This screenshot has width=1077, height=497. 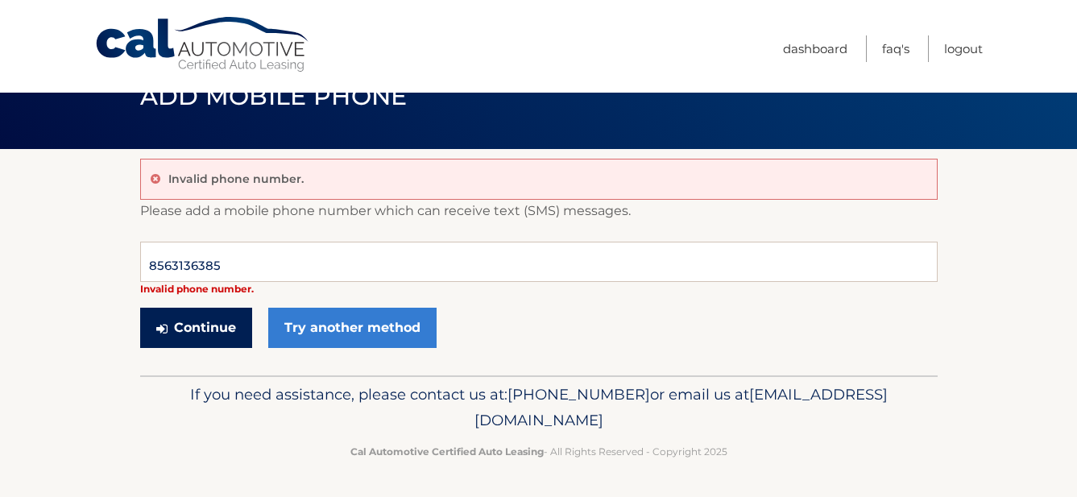 I want to click on p: Invalid phone number., so click(x=236, y=179).